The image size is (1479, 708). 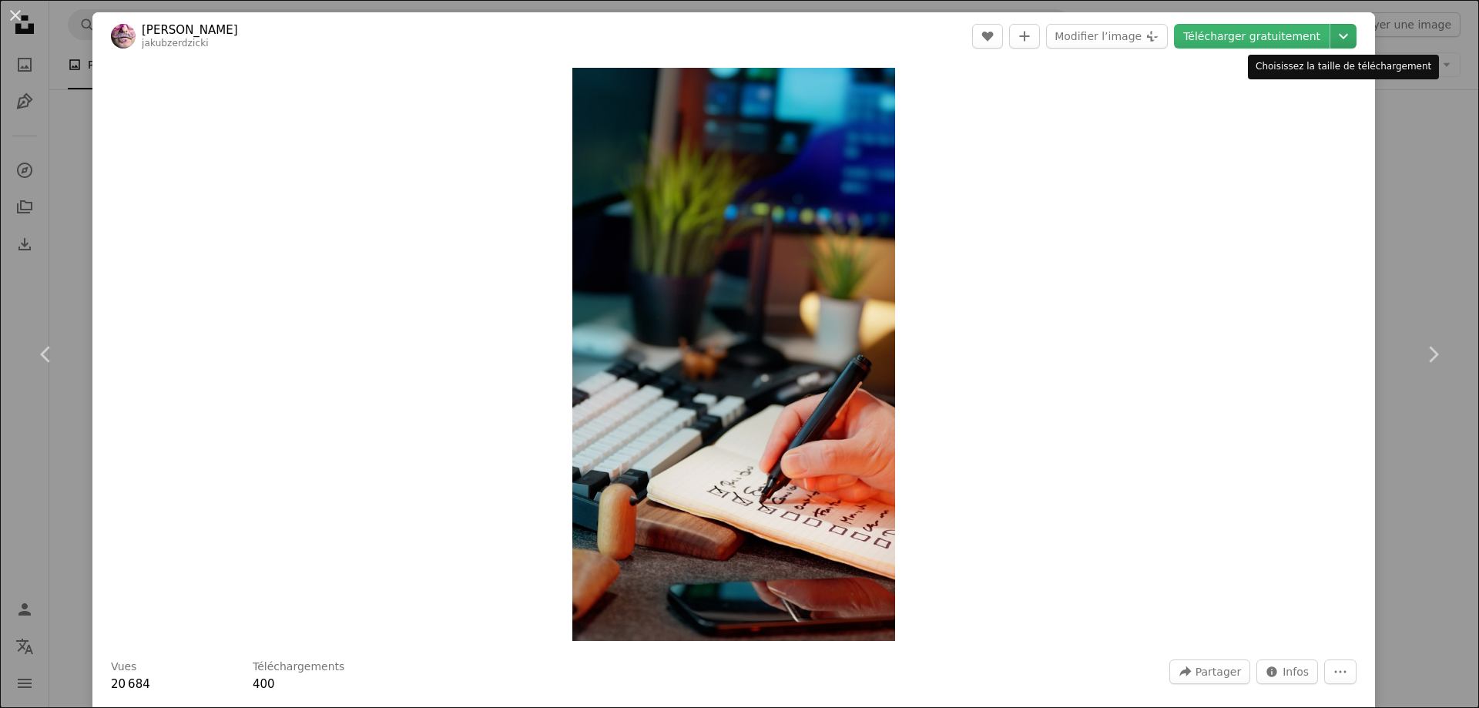 I want to click on span: 20 684, so click(x=130, y=684).